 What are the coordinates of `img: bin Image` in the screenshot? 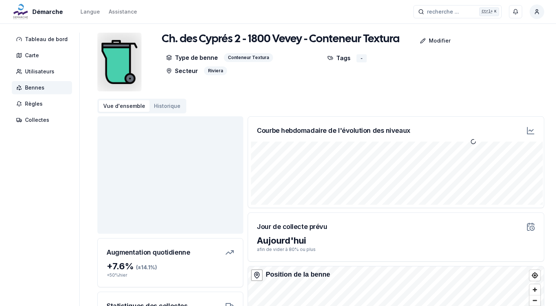 It's located at (119, 62).